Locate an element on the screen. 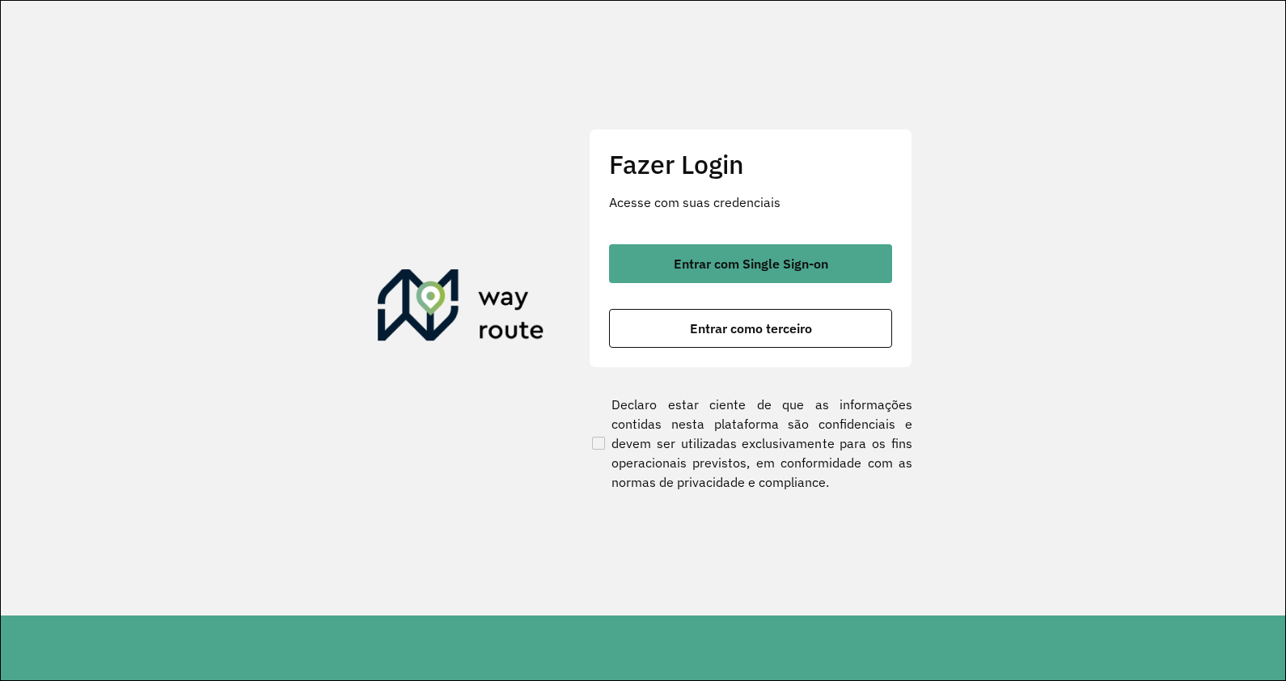  h2: Fazer Login is located at coordinates (751, 164).